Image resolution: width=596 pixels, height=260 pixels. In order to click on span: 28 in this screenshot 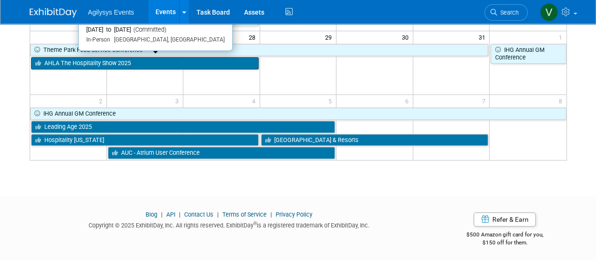, I will do `click(254, 37)`.